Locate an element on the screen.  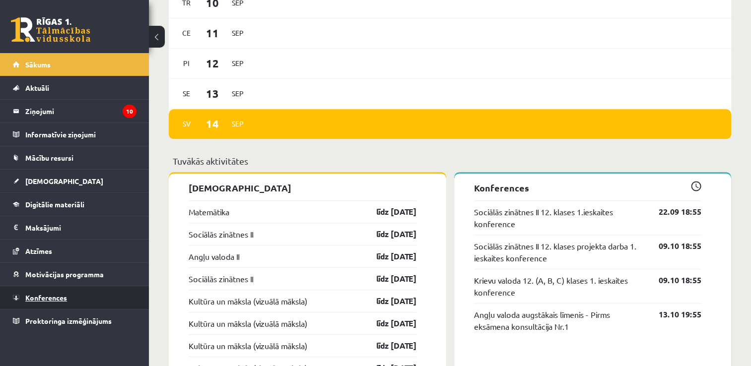
a: Aktuāli is located at coordinates (74, 88).